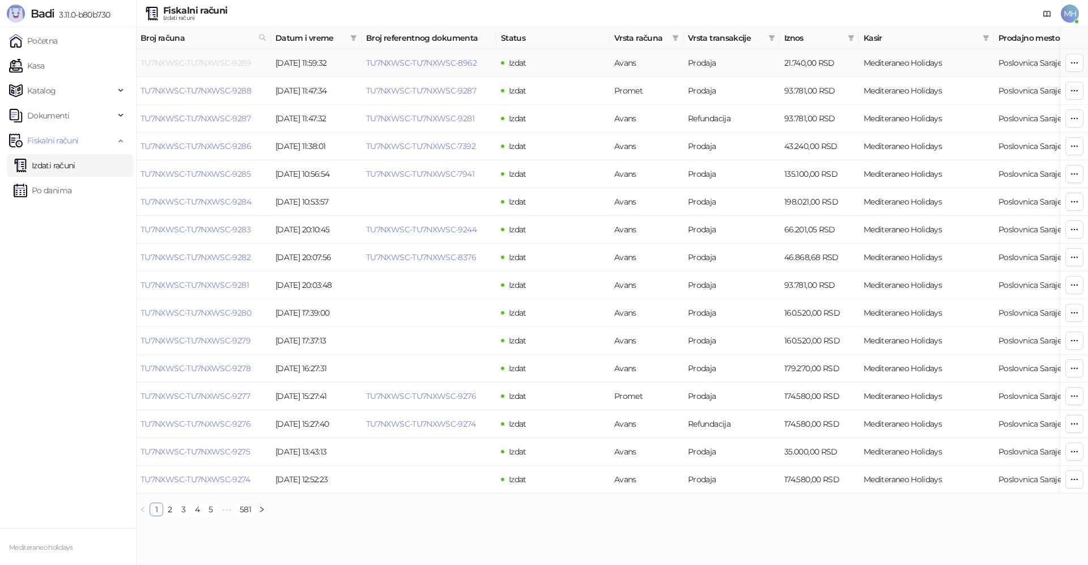 The height and width of the screenshot is (565, 1088). Describe the element at coordinates (203, 91) in the screenshot. I see `td: TU7NXWSC-TU7NXWSC-9288` at that location.